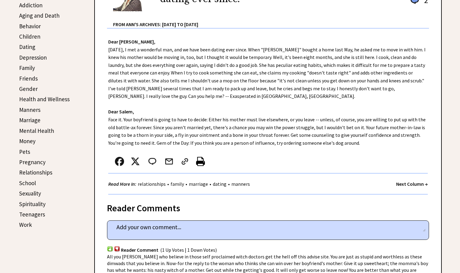 This screenshot has height=273, width=460. Describe the element at coordinates (25, 152) in the screenshot. I see `a: Pets` at that location.